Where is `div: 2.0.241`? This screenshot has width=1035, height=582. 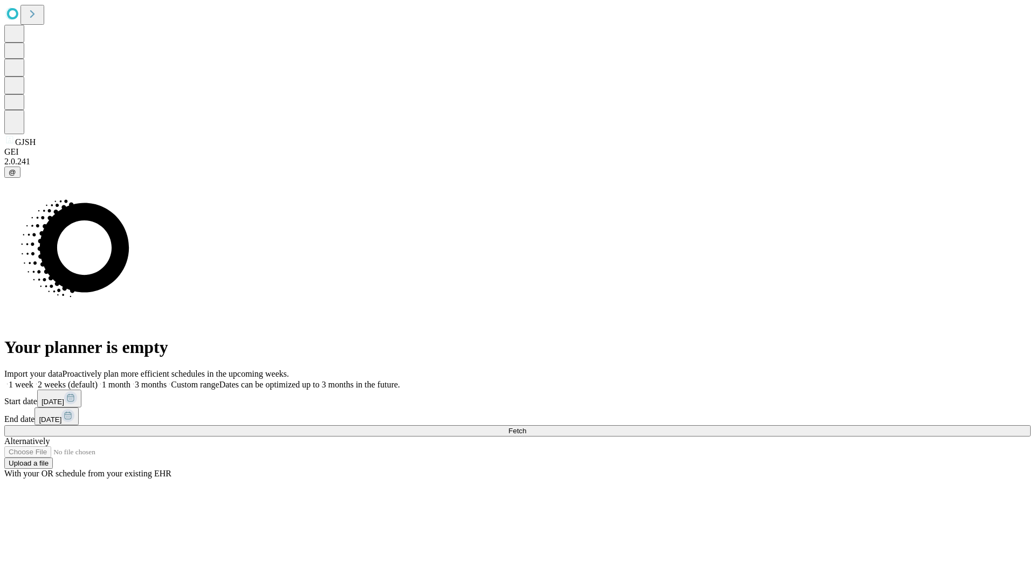 div: 2.0.241 is located at coordinates (517, 162).